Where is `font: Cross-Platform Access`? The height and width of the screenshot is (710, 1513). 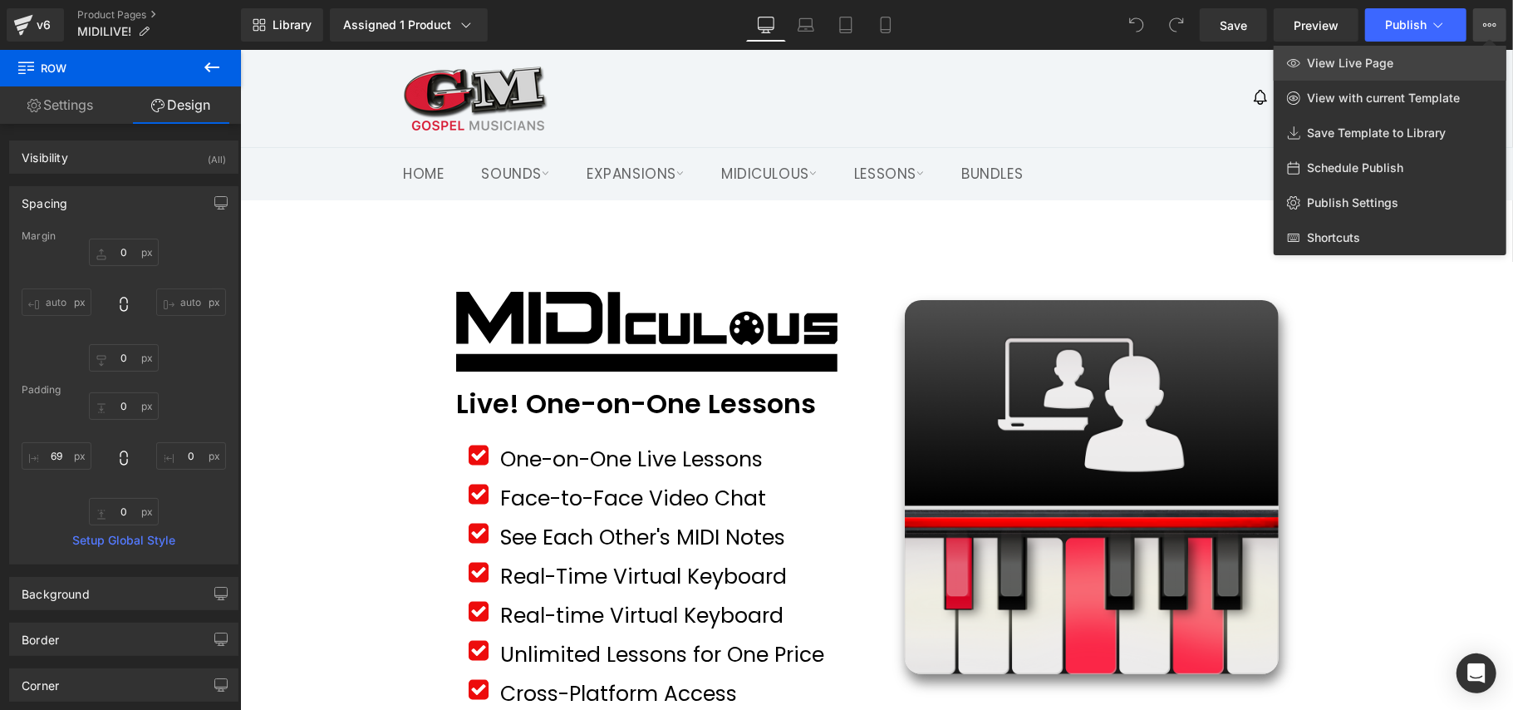
font: Cross-Platform Access is located at coordinates (378, 643).